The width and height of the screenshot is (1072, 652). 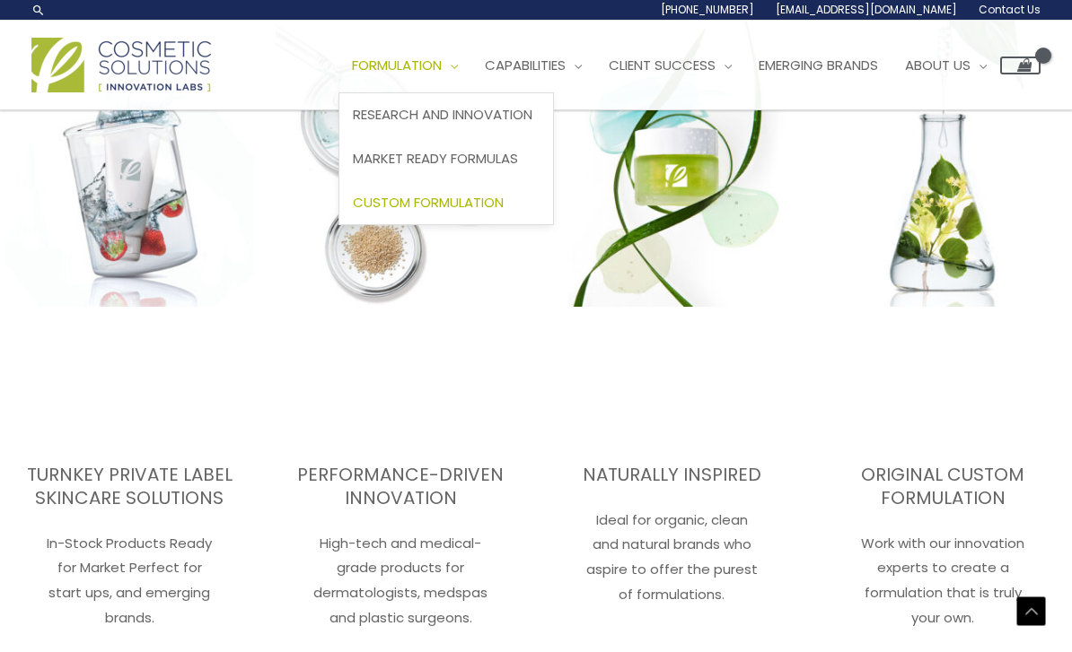 I want to click on h3: NATURALLY INSPIRED, so click(x=671, y=475).